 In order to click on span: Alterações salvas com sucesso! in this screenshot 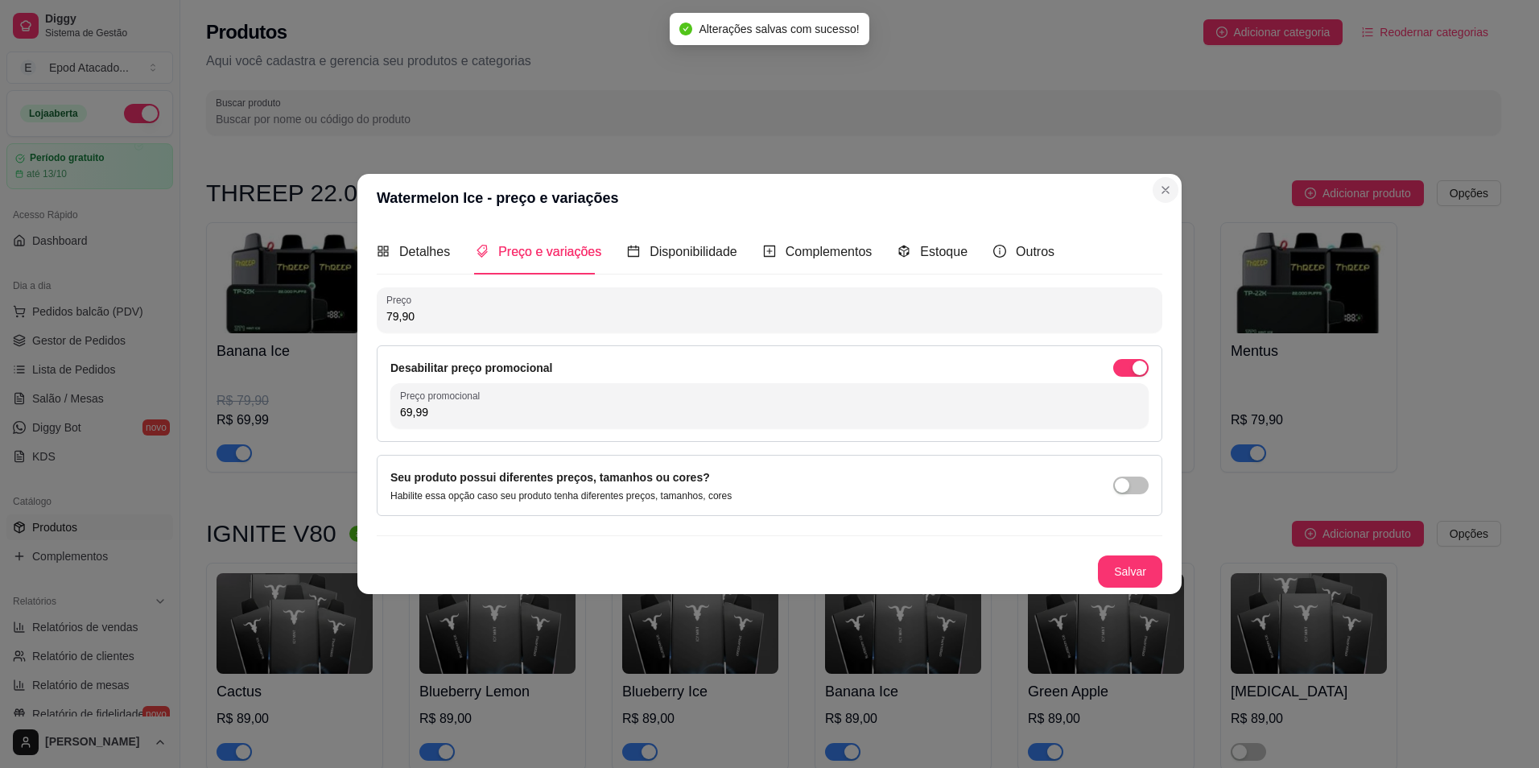, I will do `click(779, 29)`.